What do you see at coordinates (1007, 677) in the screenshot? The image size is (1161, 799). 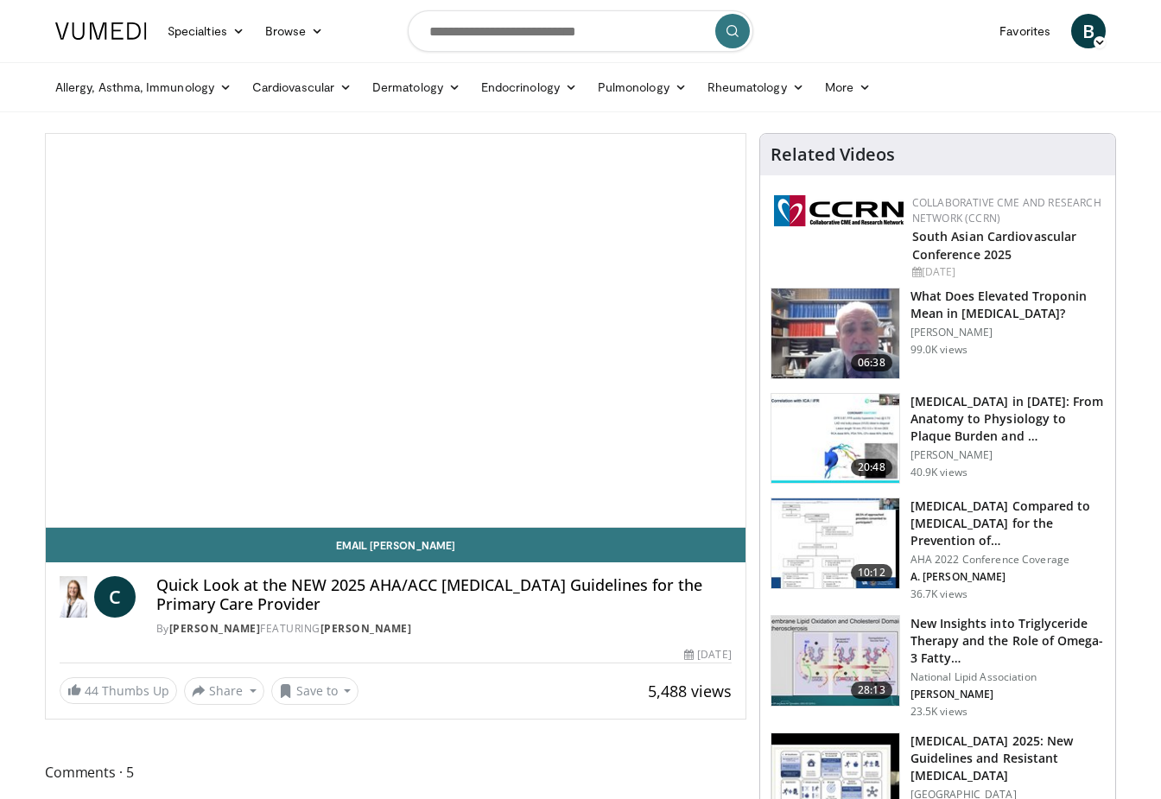 I see `p: National Lipid Association` at bounding box center [1007, 677].